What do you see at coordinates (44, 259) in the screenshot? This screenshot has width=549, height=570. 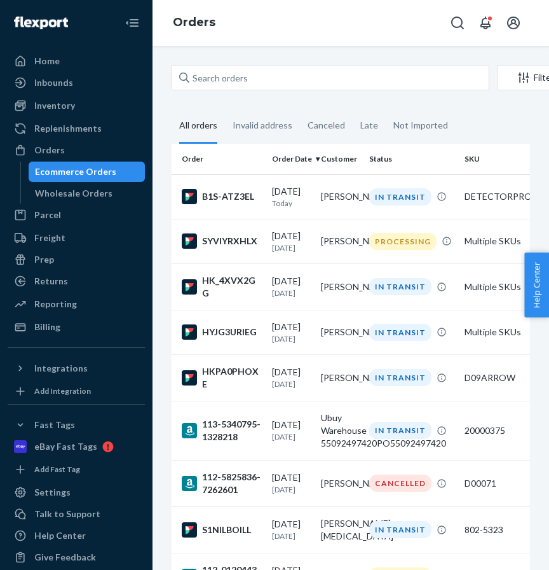 I see `div: Prep` at bounding box center [44, 259].